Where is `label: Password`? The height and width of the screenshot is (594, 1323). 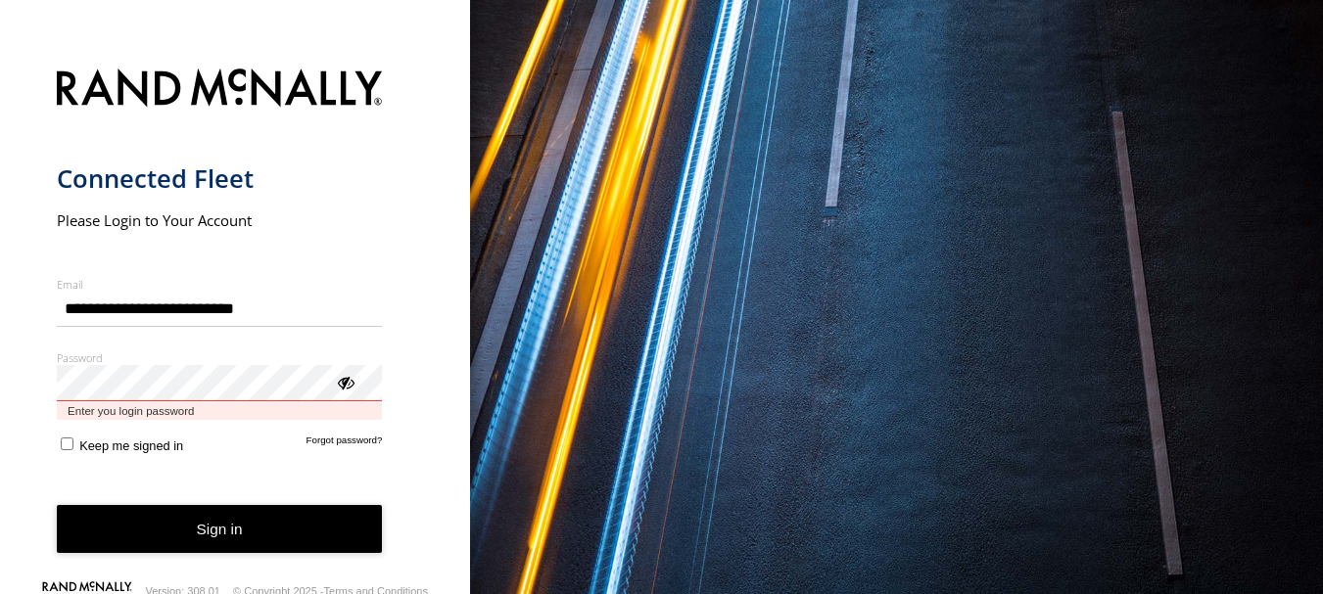 label: Password is located at coordinates (219, 357).